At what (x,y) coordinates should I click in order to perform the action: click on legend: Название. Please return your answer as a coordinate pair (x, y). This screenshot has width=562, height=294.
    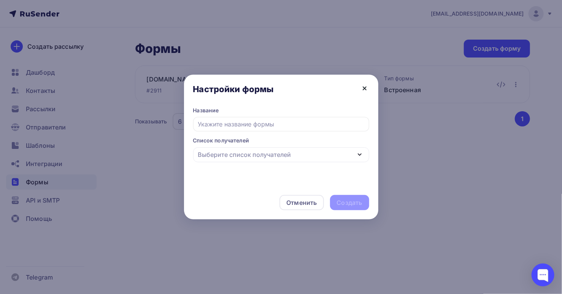
    Looking at the image, I should click on (281, 111).